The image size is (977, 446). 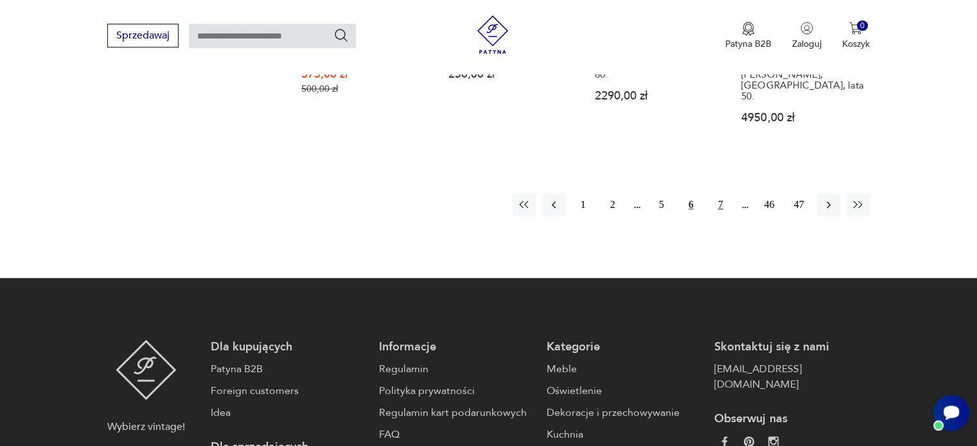 I want to click on p: 375,00 zł, so click(x=362, y=74).